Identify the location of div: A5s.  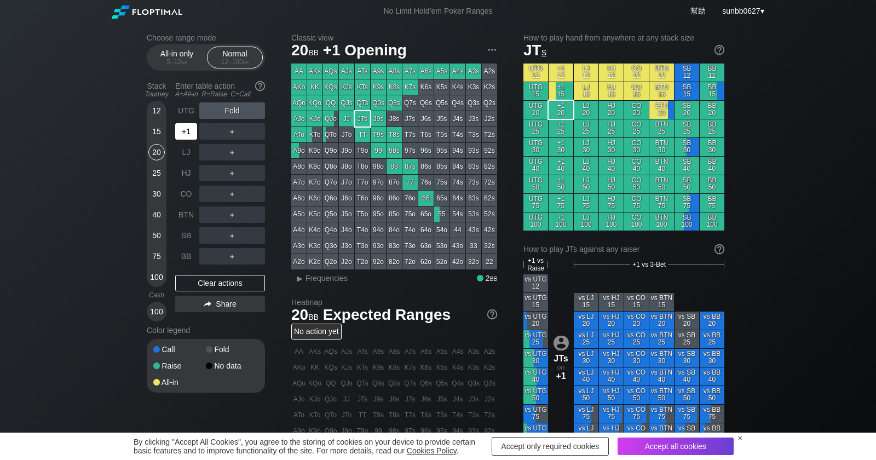
(442, 71).